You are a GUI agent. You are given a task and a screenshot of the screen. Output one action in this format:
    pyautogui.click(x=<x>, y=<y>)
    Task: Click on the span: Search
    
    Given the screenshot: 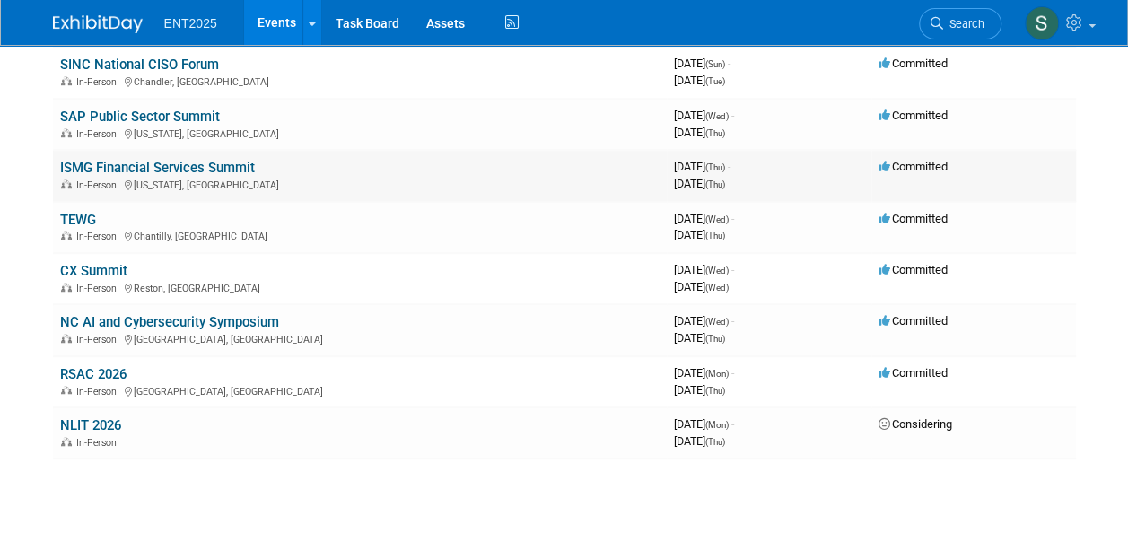 What is the action you would take?
    pyautogui.click(x=964, y=23)
    